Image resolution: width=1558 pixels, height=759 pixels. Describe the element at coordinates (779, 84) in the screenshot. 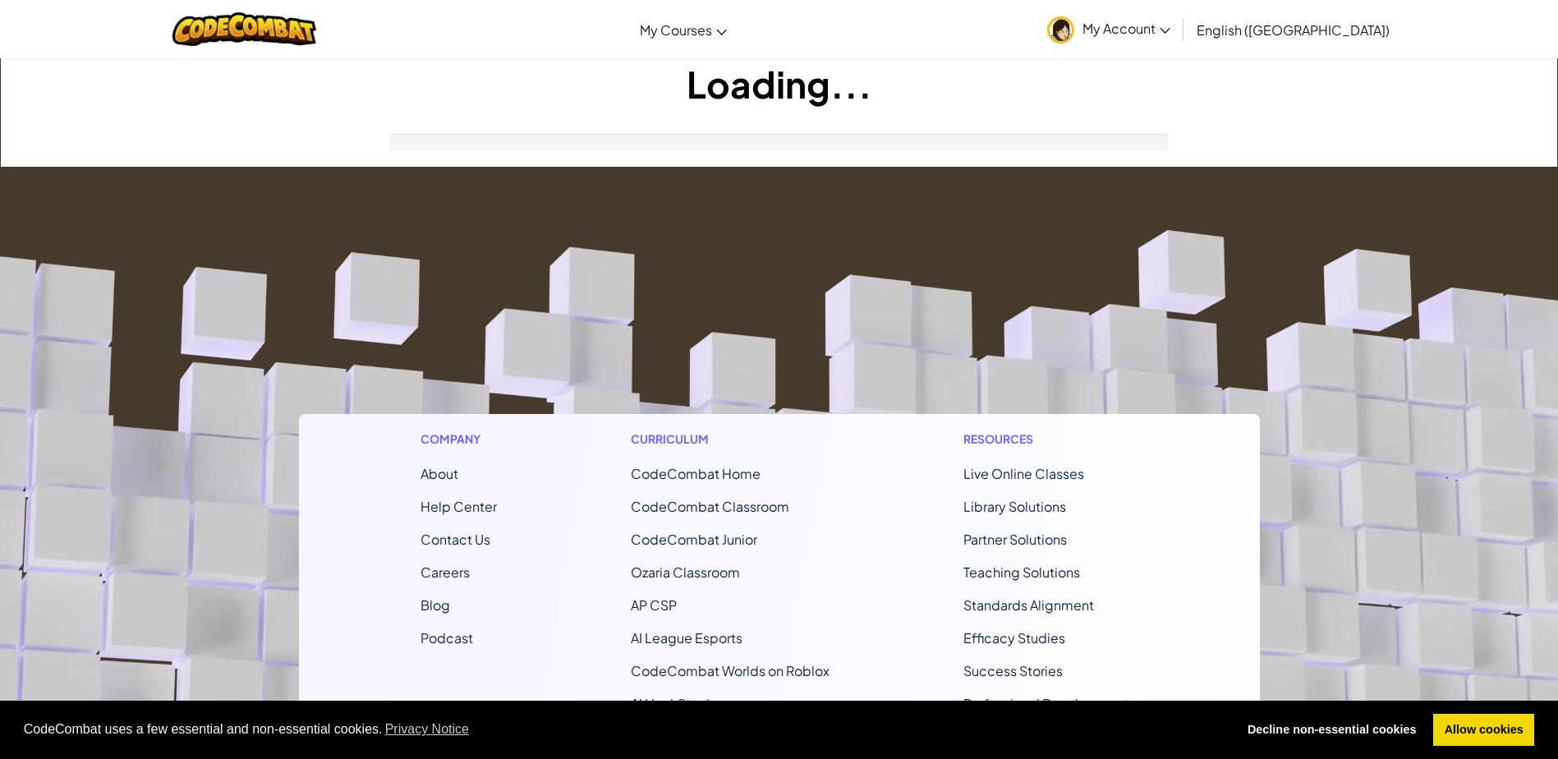

I see `h1: Loading...` at that location.